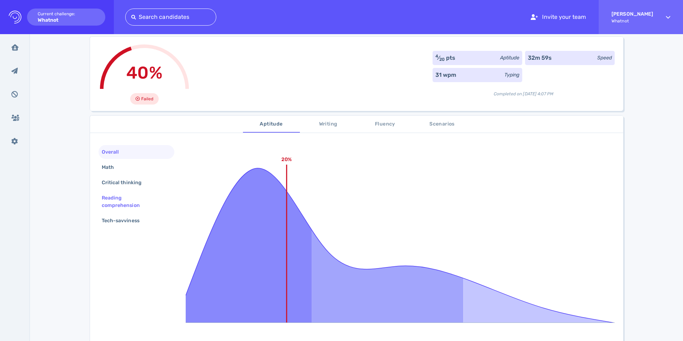  I want to click on div: 32m 59s, so click(540, 58).